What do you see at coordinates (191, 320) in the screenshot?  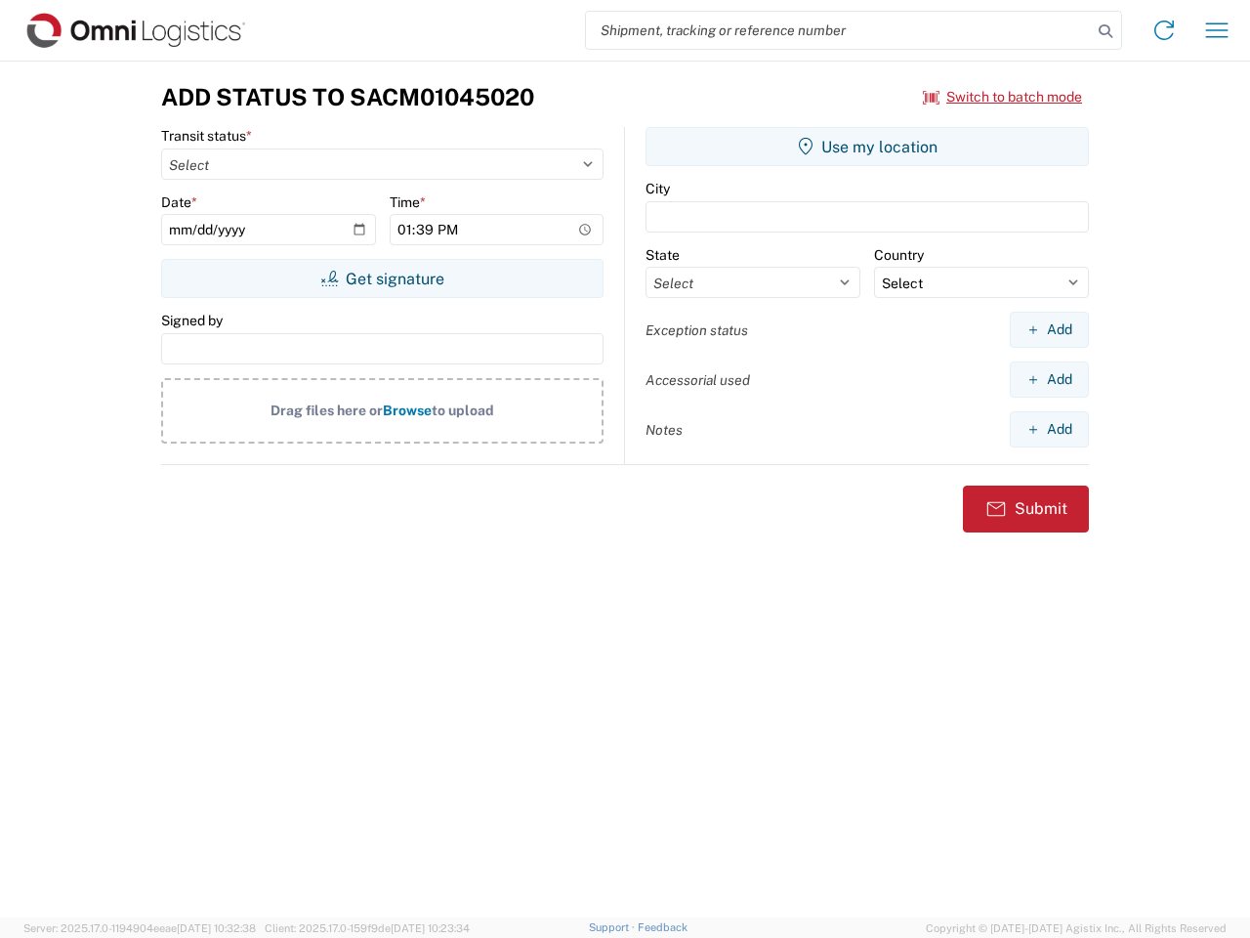 I see `label: Signed by` at bounding box center [191, 320].